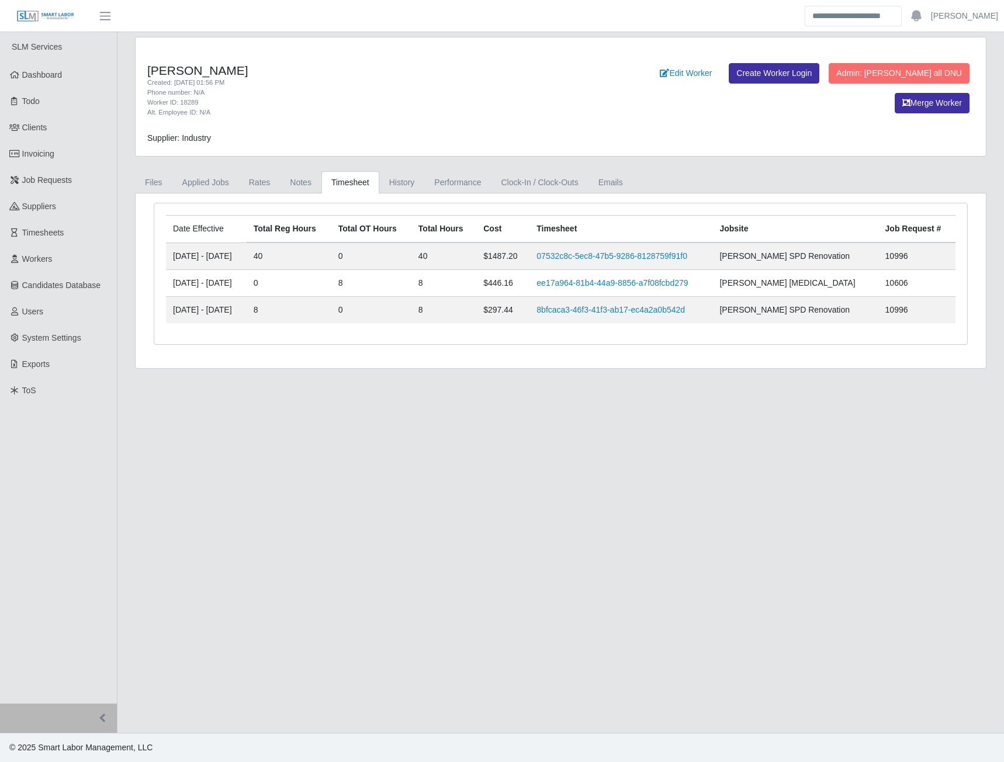 The width and height of the screenshot is (1004, 762). What do you see at coordinates (34, 127) in the screenshot?
I see `span: Clients` at bounding box center [34, 127].